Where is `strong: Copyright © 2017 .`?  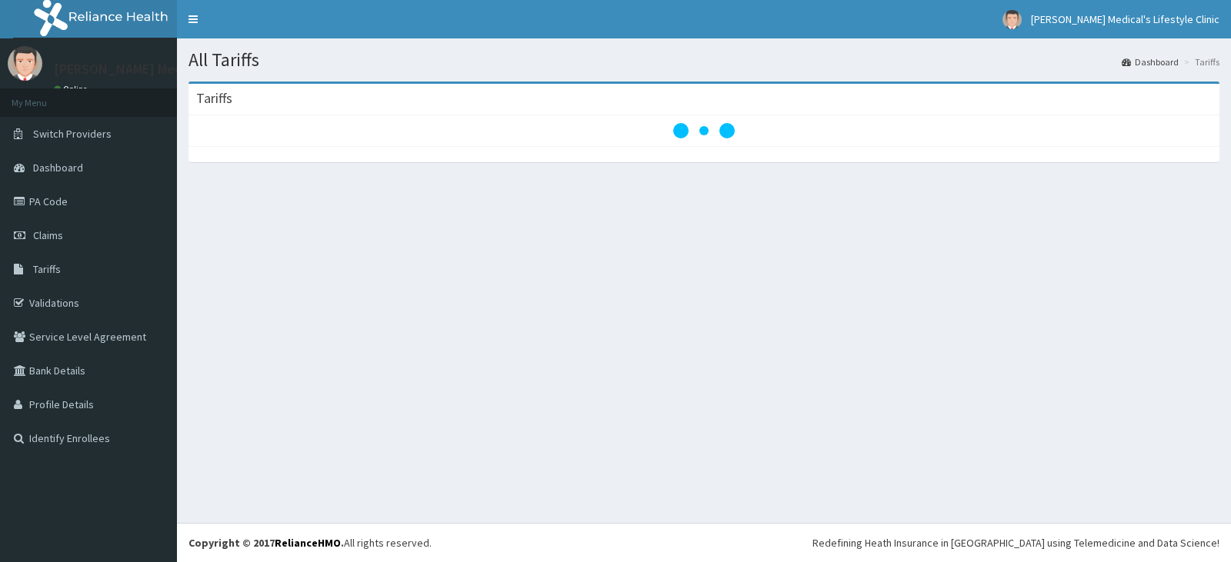
strong: Copyright © 2017 . is located at coordinates (266, 543).